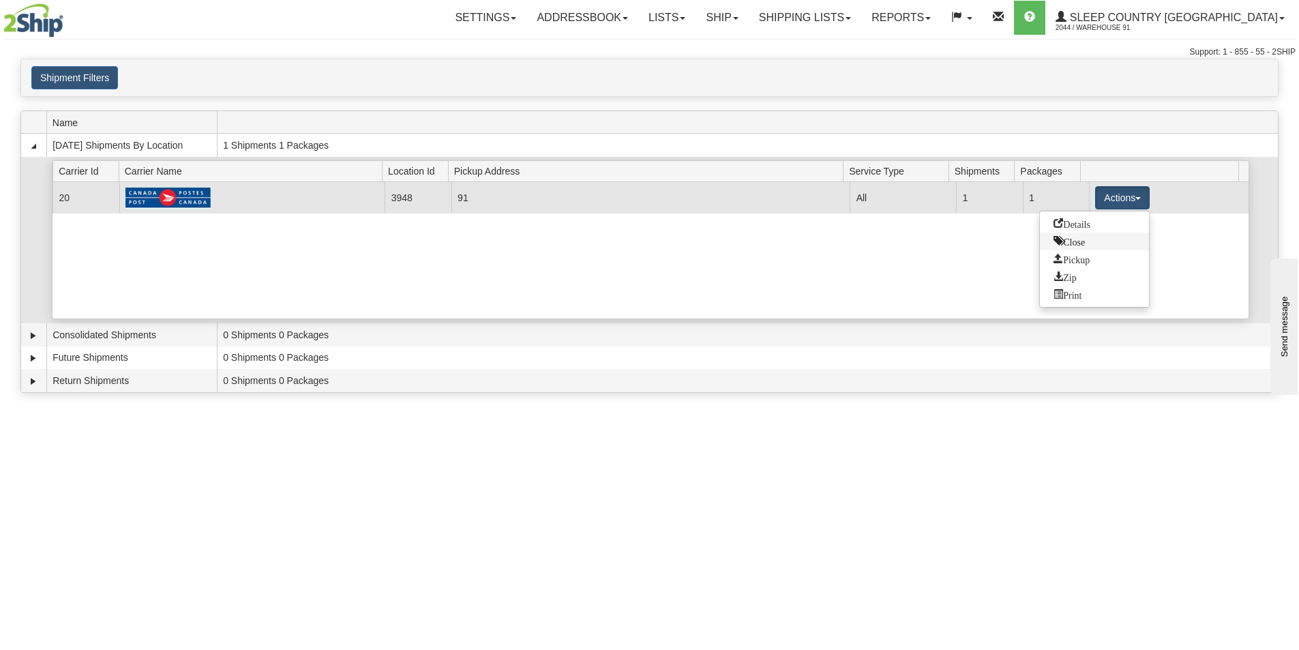 The image size is (1299, 650). What do you see at coordinates (74, 78) in the screenshot?
I see `button: Shipment Filters` at bounding box center [74, 78].